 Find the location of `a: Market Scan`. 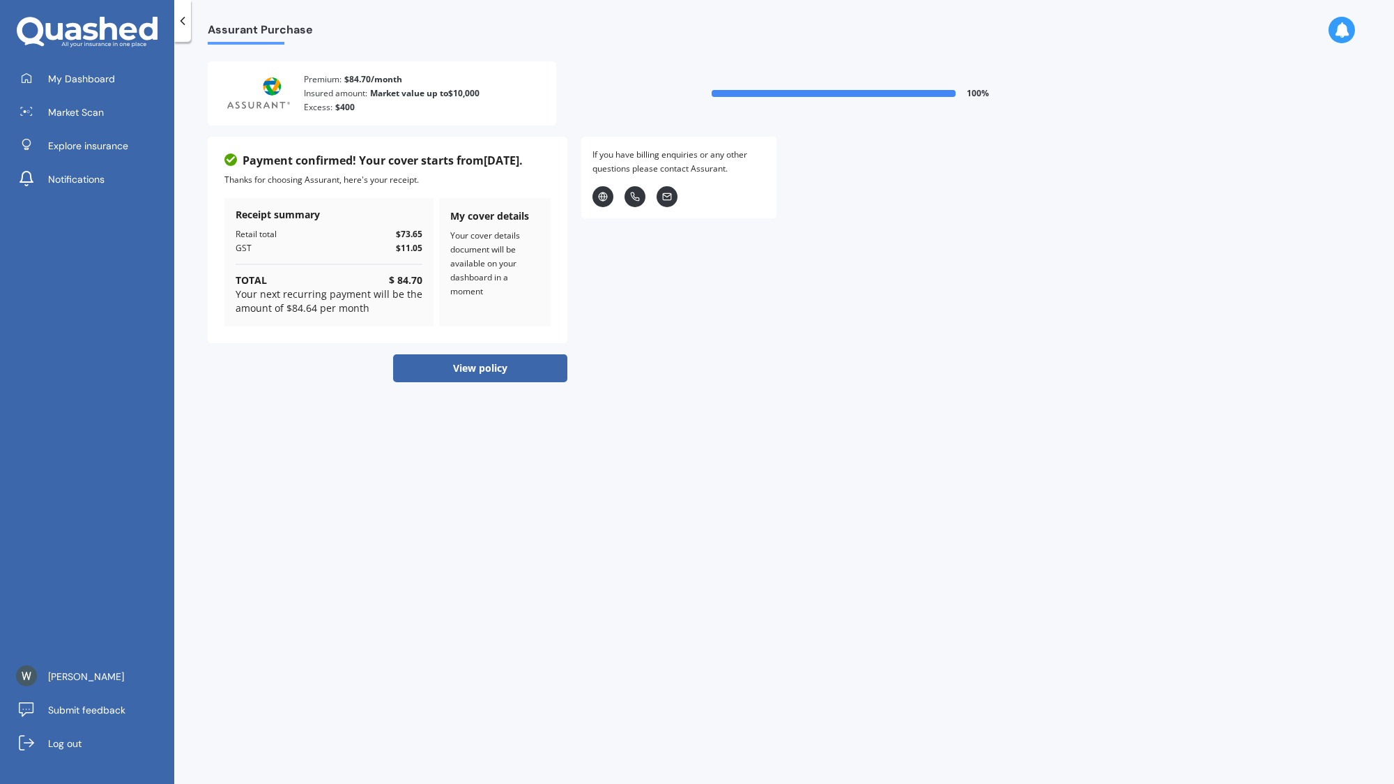

a: Market Scan is located at coordinates (92, 112).